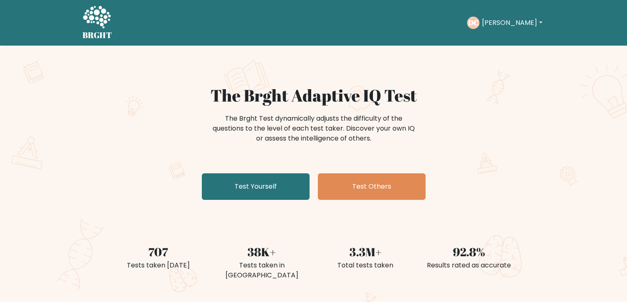  I want to click on div: 707, so click(158, 252).